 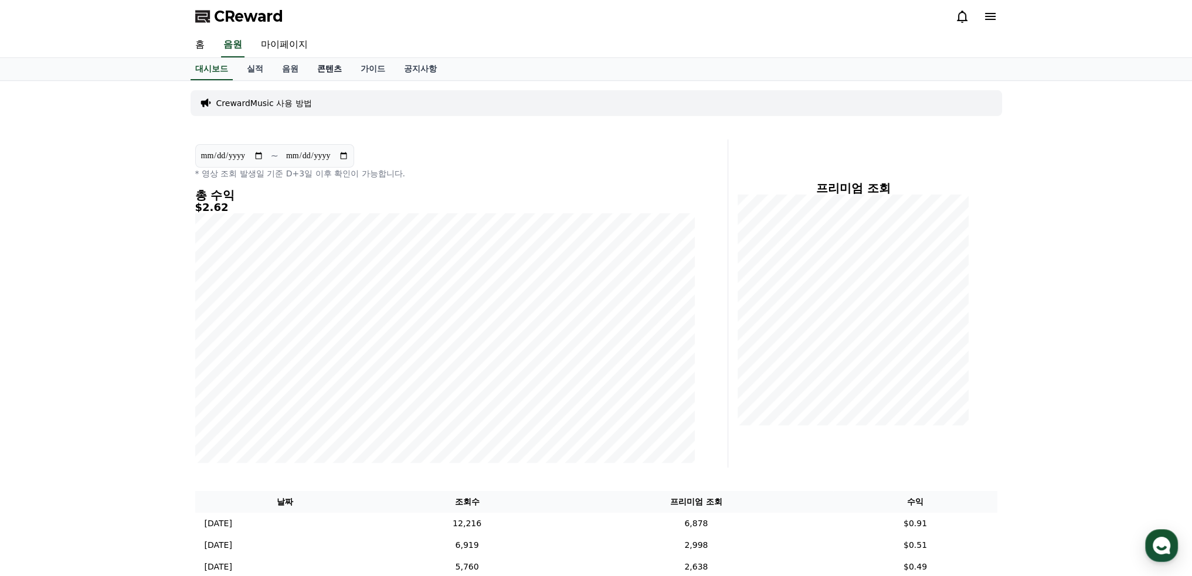 What do you see at coordinates (114, 395) in the screenshot?
I see `span: 대화` at bounding box center [114, 395].